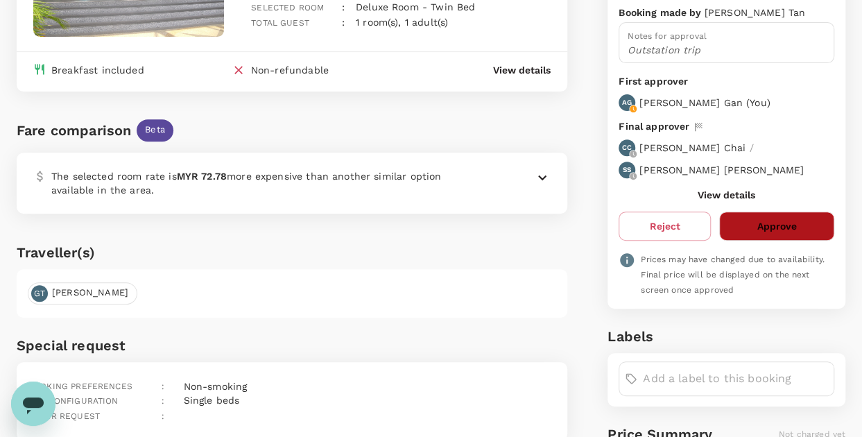 The height and width of the screenshot is (437, 862). What do you see at coordinates (290, 71) in the screenshot?
I see `div: Non-refundable` at bounding box center [290, 71].